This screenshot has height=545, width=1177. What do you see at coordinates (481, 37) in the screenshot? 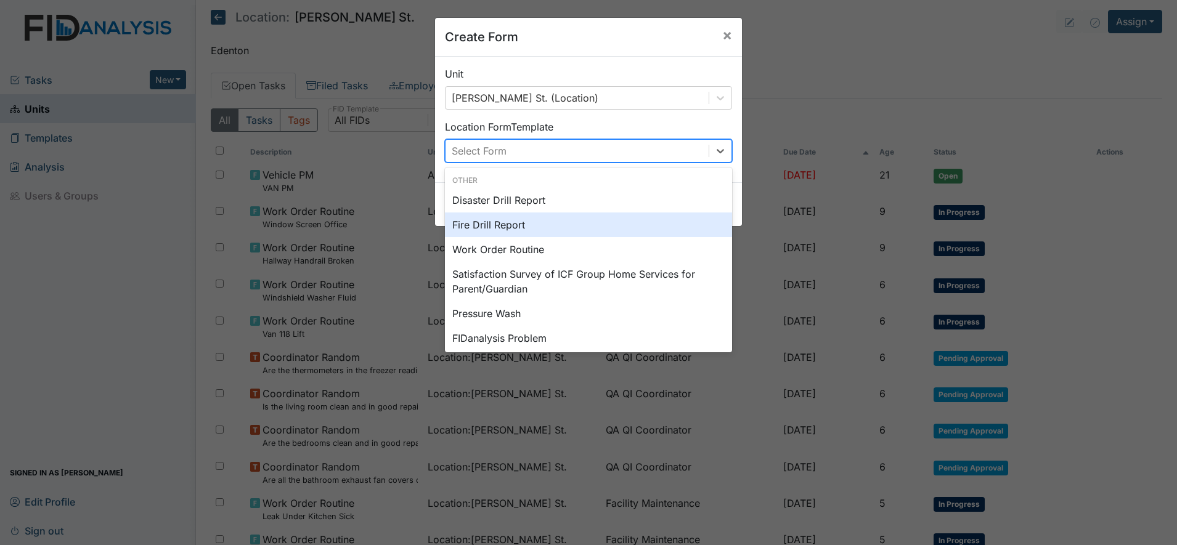
I see `h5: Create Form` at bounding box center [481, 37].